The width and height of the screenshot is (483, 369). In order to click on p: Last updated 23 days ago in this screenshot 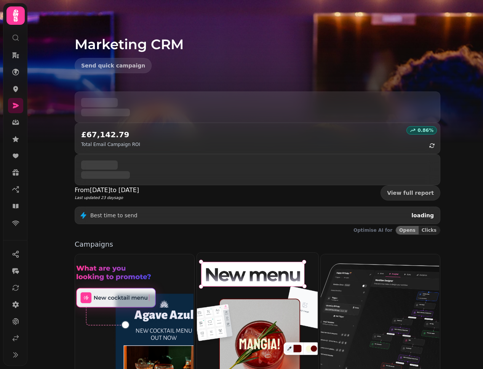, I will do `click(107, 197)`.